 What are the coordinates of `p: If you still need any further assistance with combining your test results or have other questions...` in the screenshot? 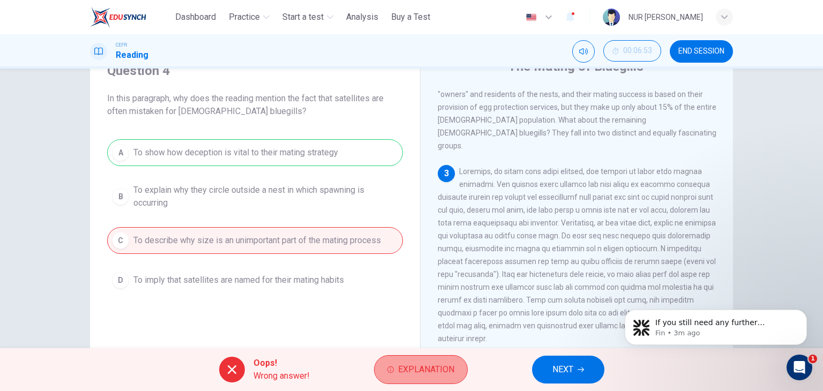 It's located at (116, 36).